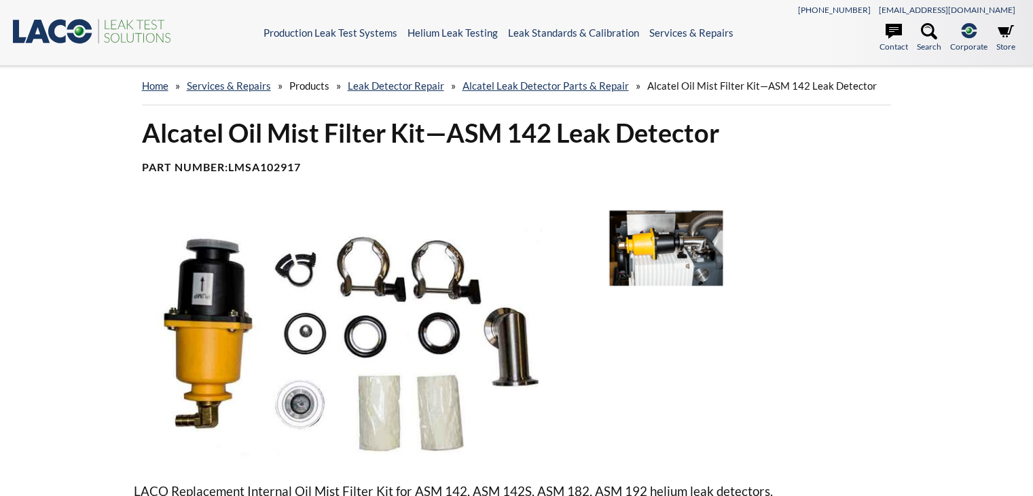 The image size is (1033, 496). What do you see at coordinates (929, 38) in the screenshot?
I see `a: Search` at bounding box center [929, 38].